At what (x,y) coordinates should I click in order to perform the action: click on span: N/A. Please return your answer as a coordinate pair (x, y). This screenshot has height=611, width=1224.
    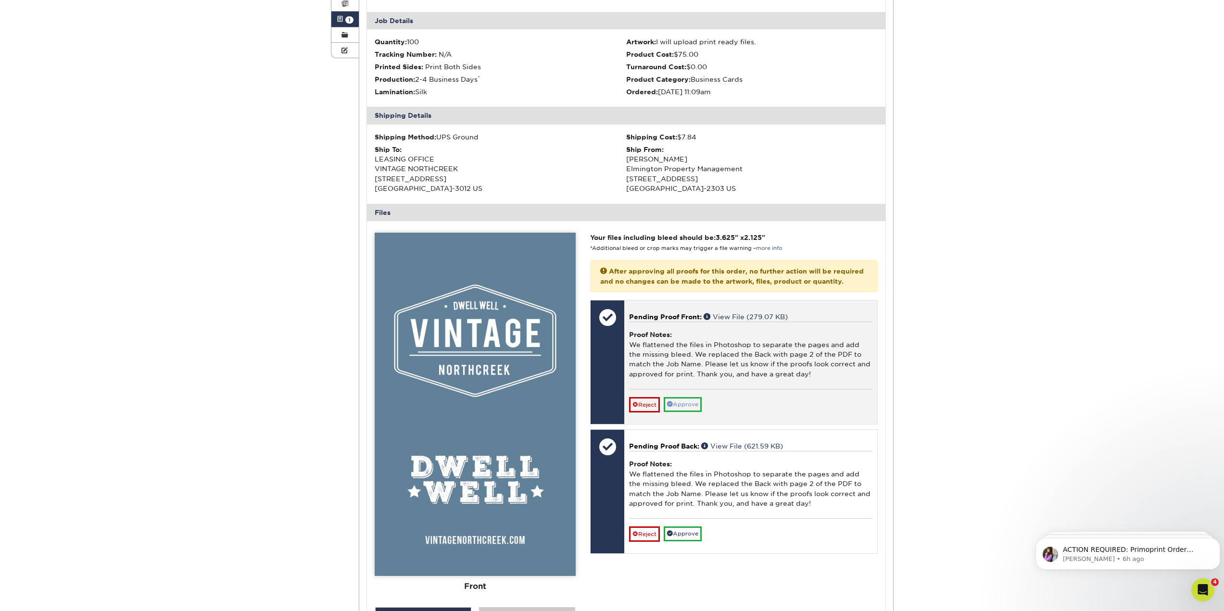
    Looking at the image, I should click on (445, 54).